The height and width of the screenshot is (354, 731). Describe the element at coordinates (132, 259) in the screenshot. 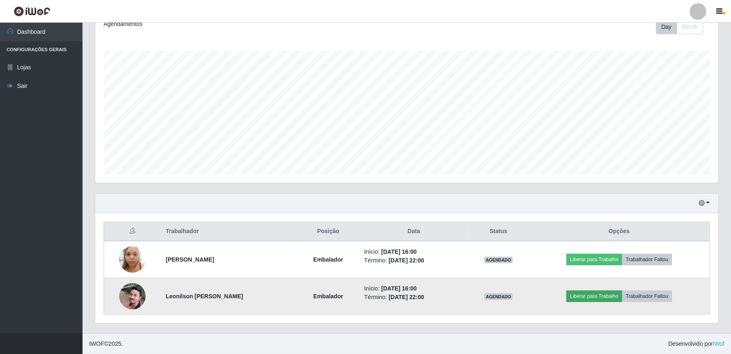

I see `img: 1736260046838.jpeg` at that location.